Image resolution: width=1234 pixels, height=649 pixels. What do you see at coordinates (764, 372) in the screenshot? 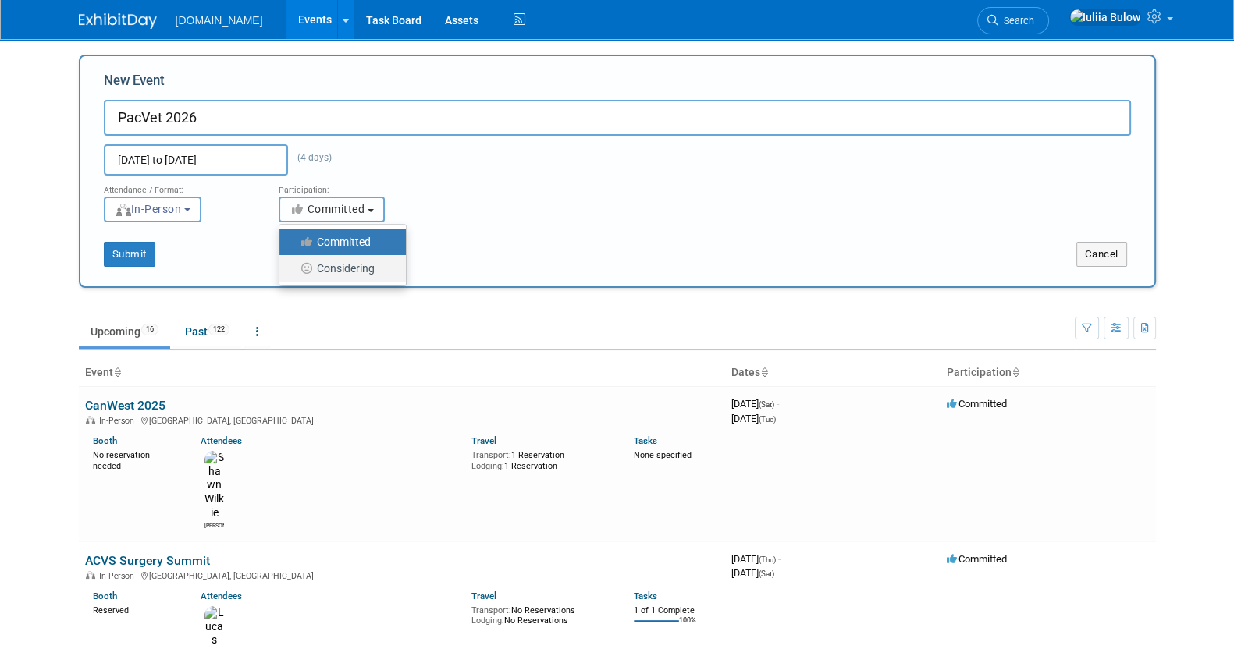
I see `a: Sort by Start Date` at bounding box center [764, 372].